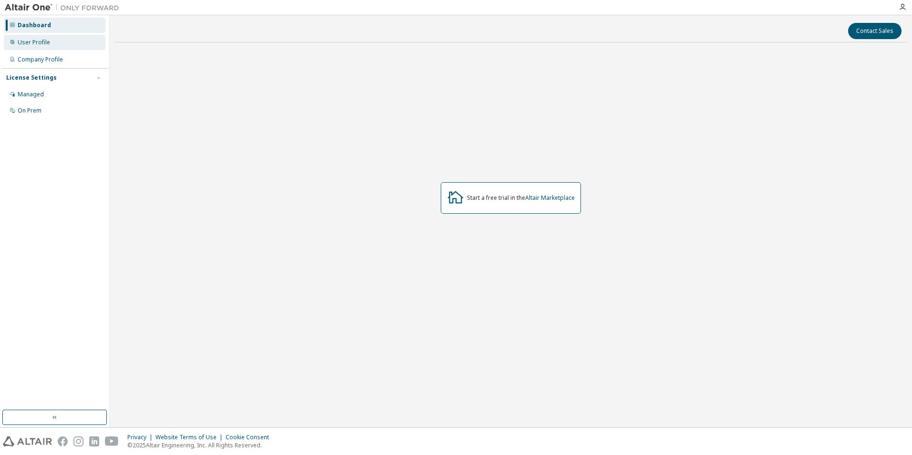 This screenshot has height=455, width=912. I want to click on a: Altair Marketplace, so click(550, 197).